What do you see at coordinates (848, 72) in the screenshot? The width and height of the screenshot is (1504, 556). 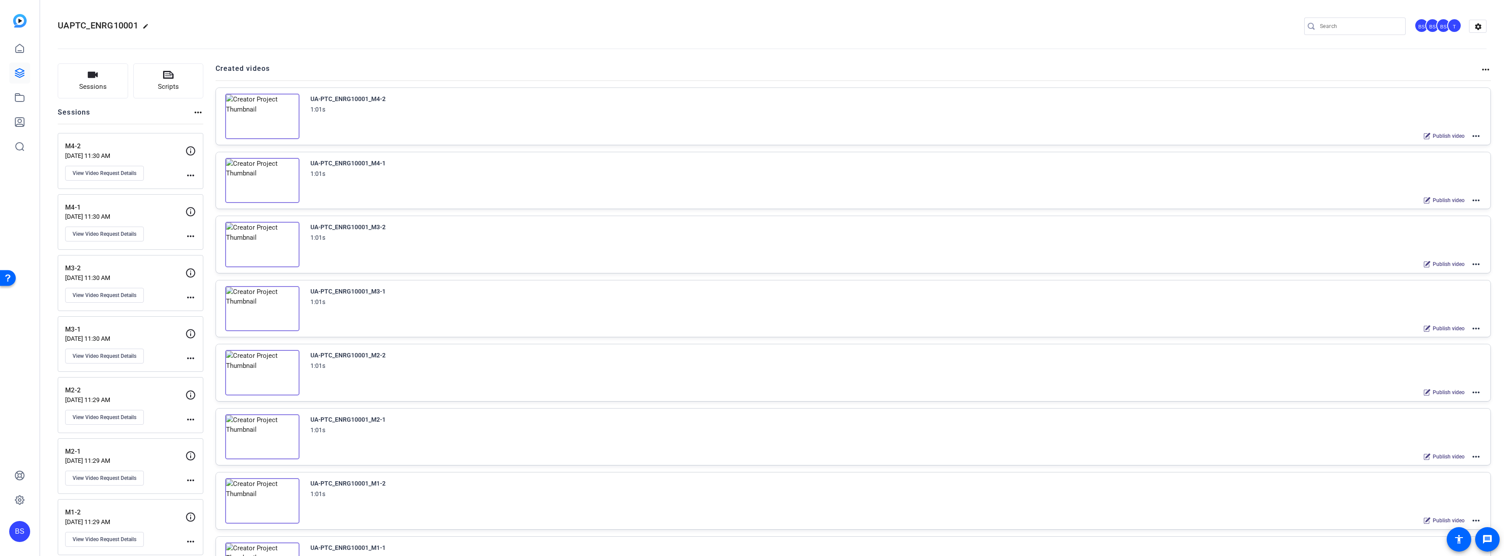 I see `h2: Created videos` at bounding box center [848, 72].